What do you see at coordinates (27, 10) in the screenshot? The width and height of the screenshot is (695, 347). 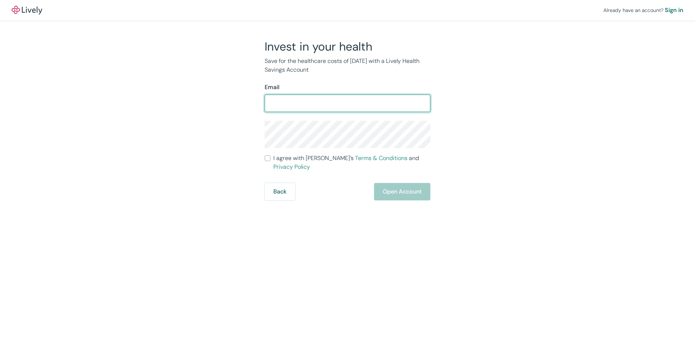 I see `img: Lively` at bounding box center [27, 10].